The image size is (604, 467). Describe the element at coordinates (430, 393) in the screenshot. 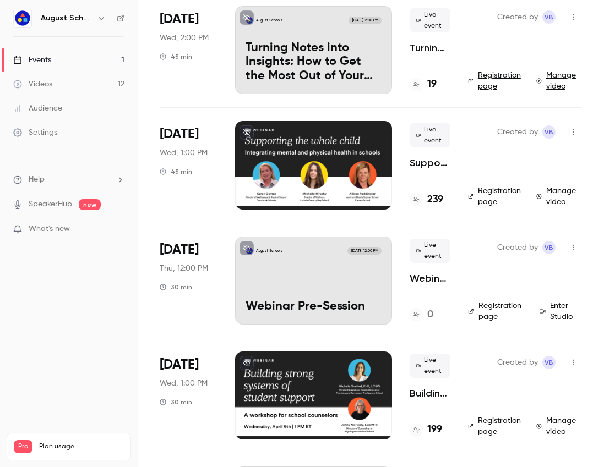

I see `p: Building strong systems of student support: A workshop for school counselors` at that location.